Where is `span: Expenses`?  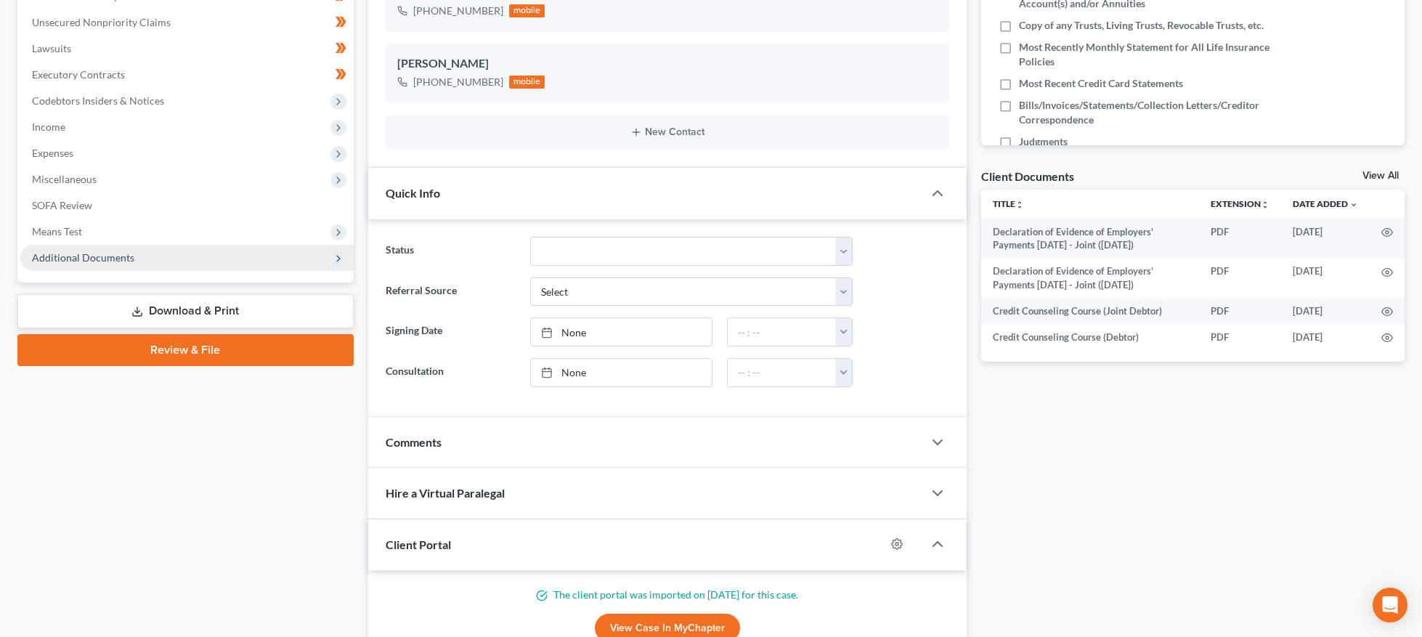 span: Expenses is located at coordinates (52, 153).